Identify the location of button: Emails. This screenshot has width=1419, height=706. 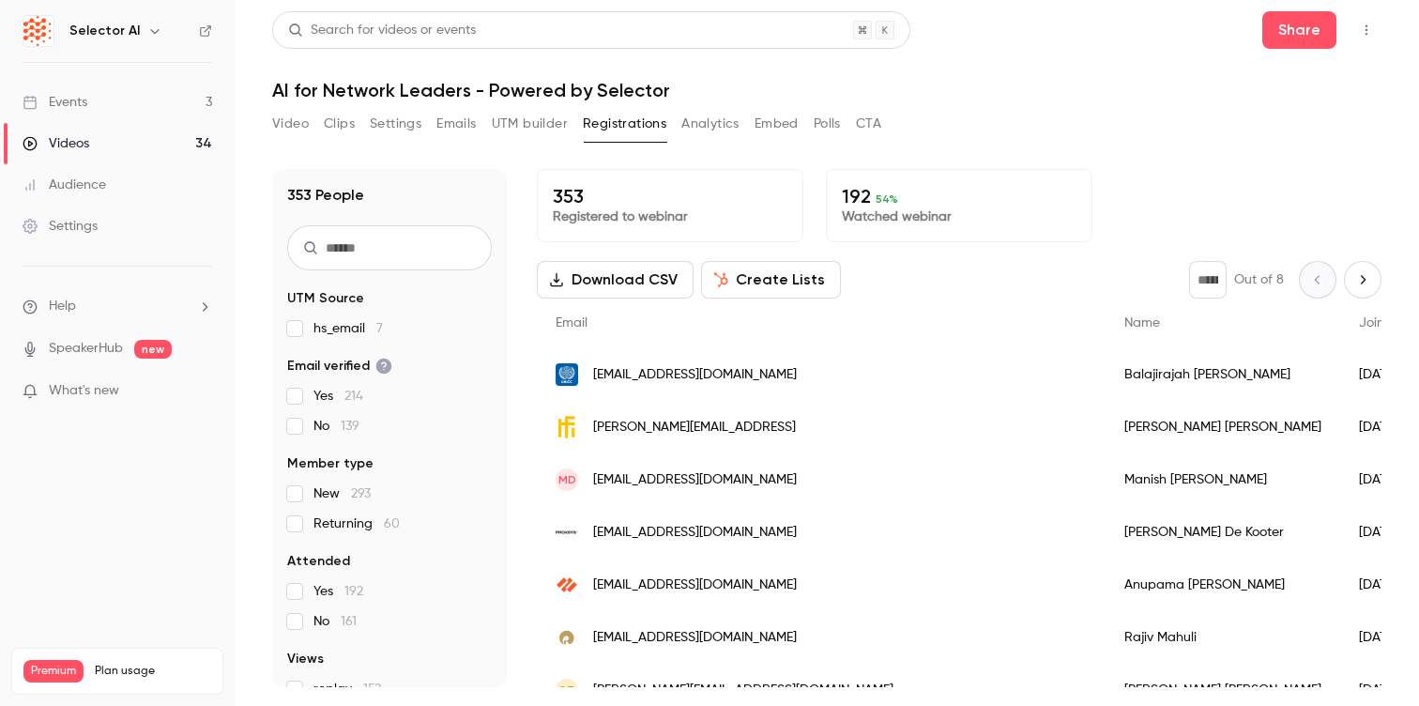
(456, 124).